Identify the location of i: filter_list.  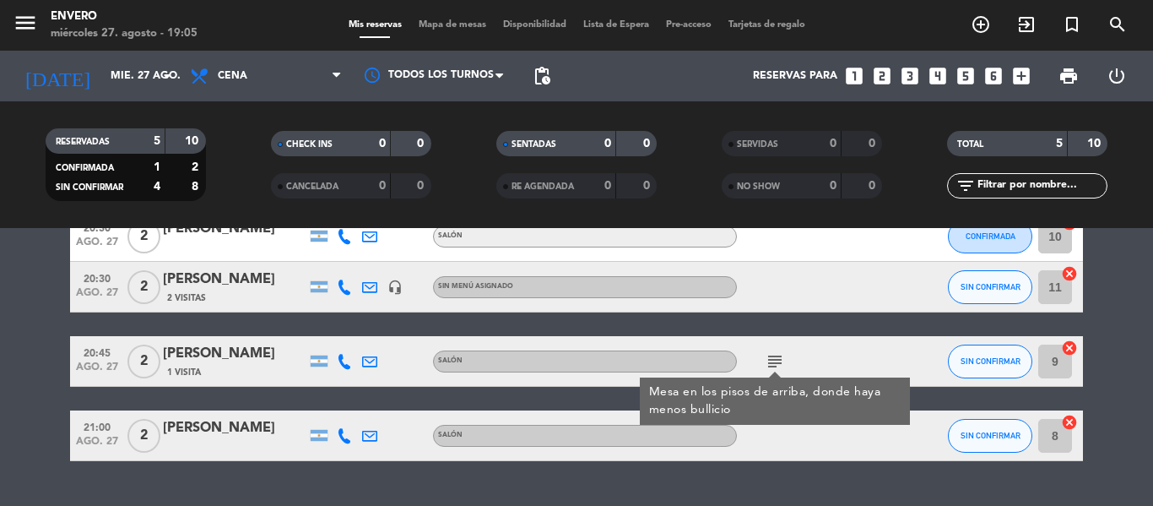
(966, 186).